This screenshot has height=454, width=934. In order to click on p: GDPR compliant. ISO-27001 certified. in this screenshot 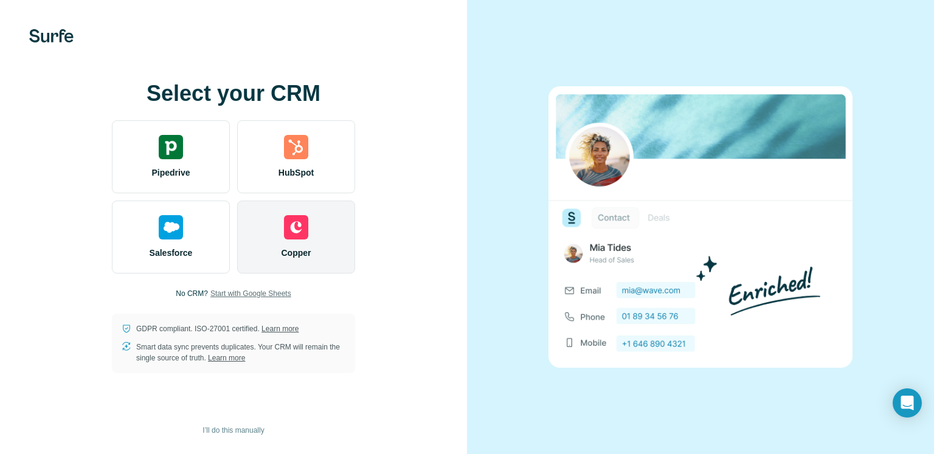, I will do `click(217, 329)`.